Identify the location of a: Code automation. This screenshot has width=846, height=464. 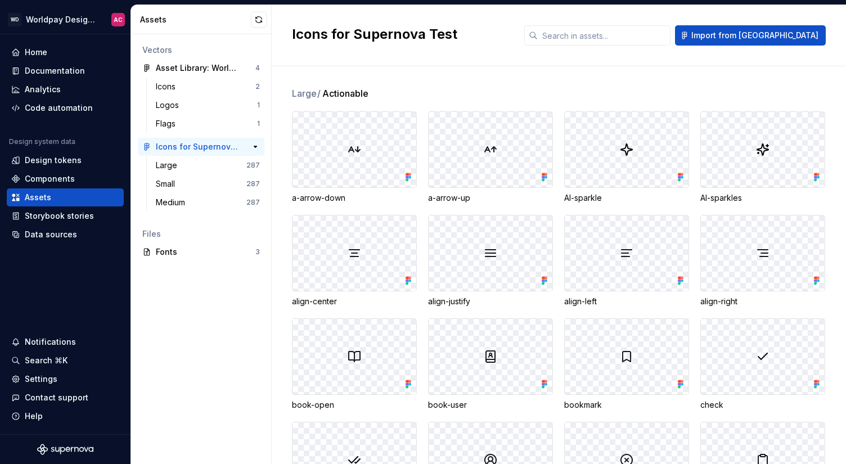
(65, 108).